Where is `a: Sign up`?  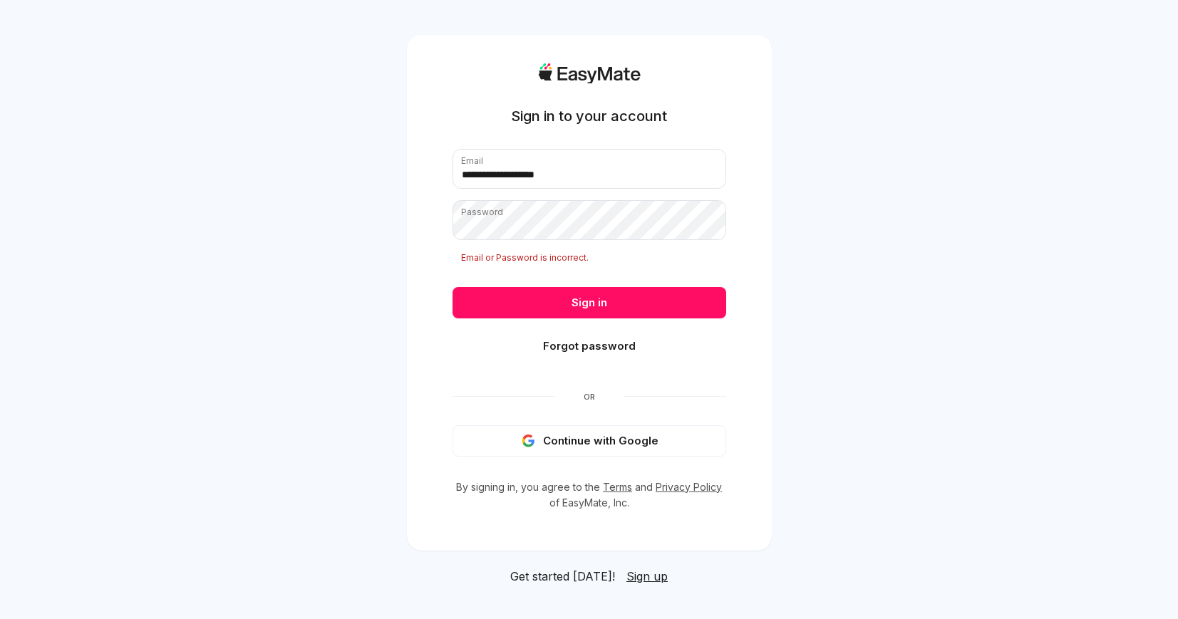
a: Sign up is located at coordinates (647, 577).